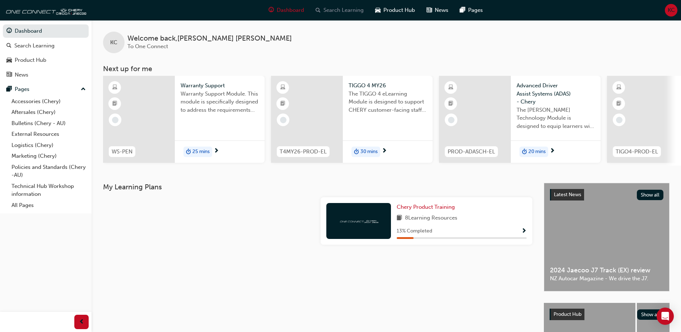  Describe the element at coordinates (291, 10) in the screenshot. I see `span: Dashboard` at that location.